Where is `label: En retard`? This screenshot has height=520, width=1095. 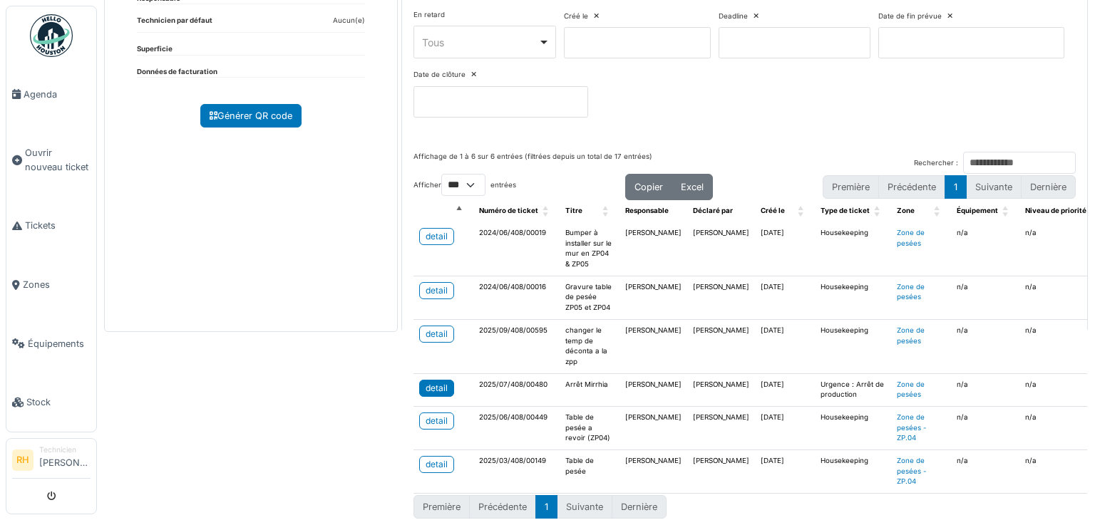 label: En retard is located at coordinates (429, 15).